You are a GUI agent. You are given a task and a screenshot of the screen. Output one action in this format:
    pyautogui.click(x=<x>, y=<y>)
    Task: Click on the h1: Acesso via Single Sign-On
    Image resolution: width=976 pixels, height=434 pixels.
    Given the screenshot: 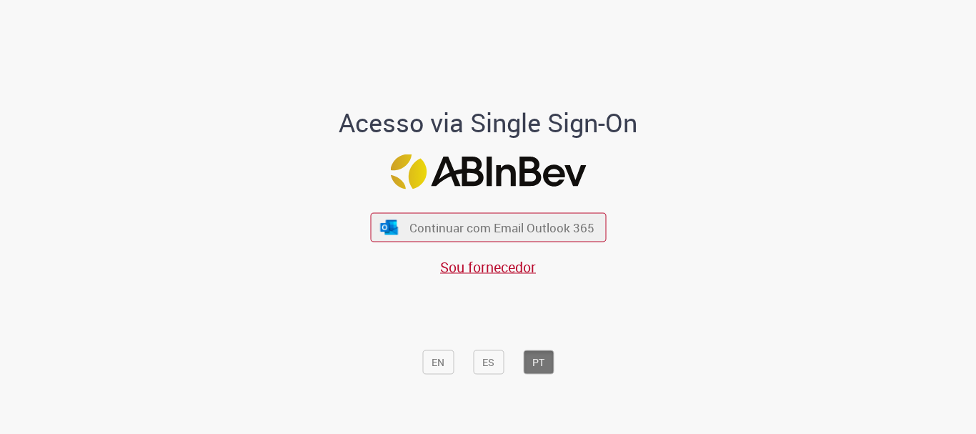 What is the action you would take?
    pyautogui.click(x=488, y=123)
    